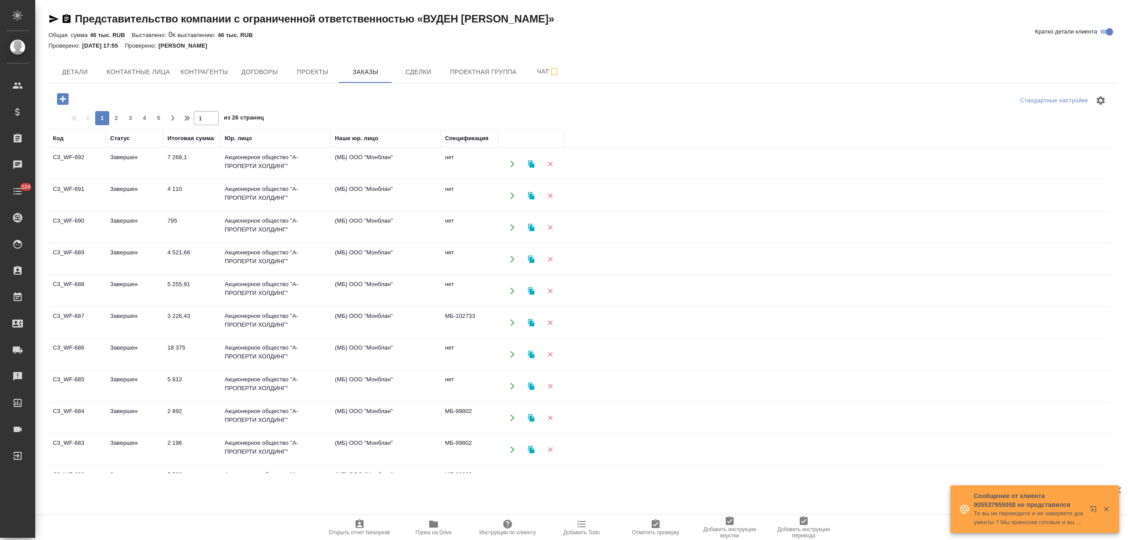  Describe the element at coordinates (116, 118) in the screenshot. I see `span: 2` at that location.